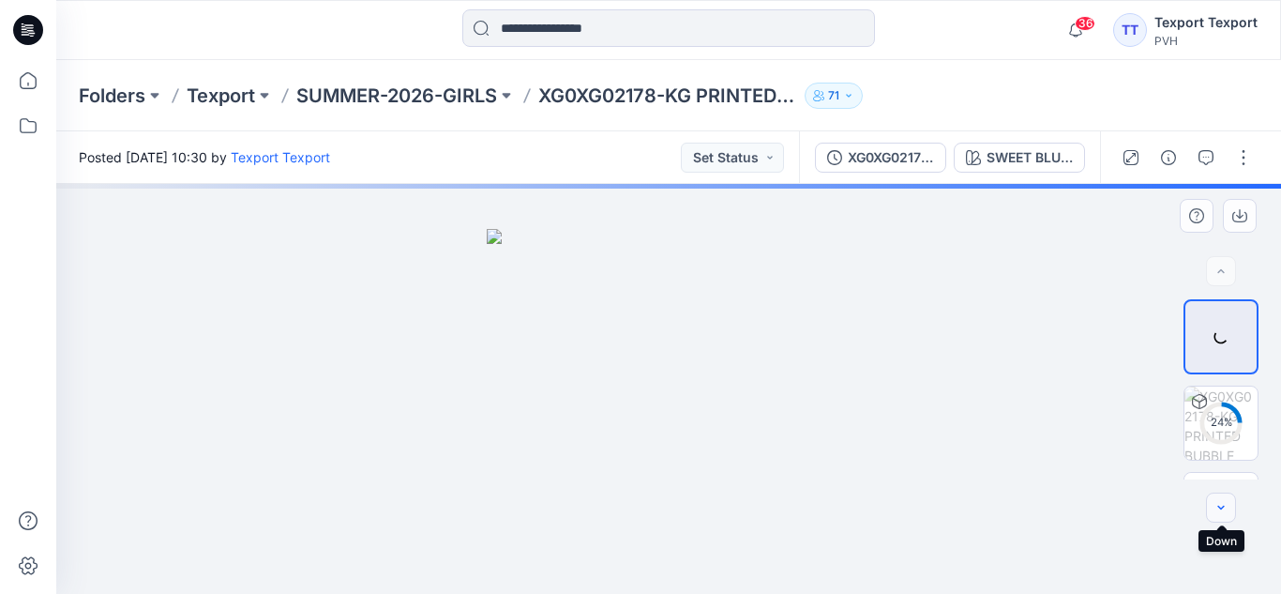  Describe the element at coordinates (668, 96) in the screenshot. I see `p: XG0XG02178-KG PRINTED BUBBLE WOVEN TOP-V01` at that location.